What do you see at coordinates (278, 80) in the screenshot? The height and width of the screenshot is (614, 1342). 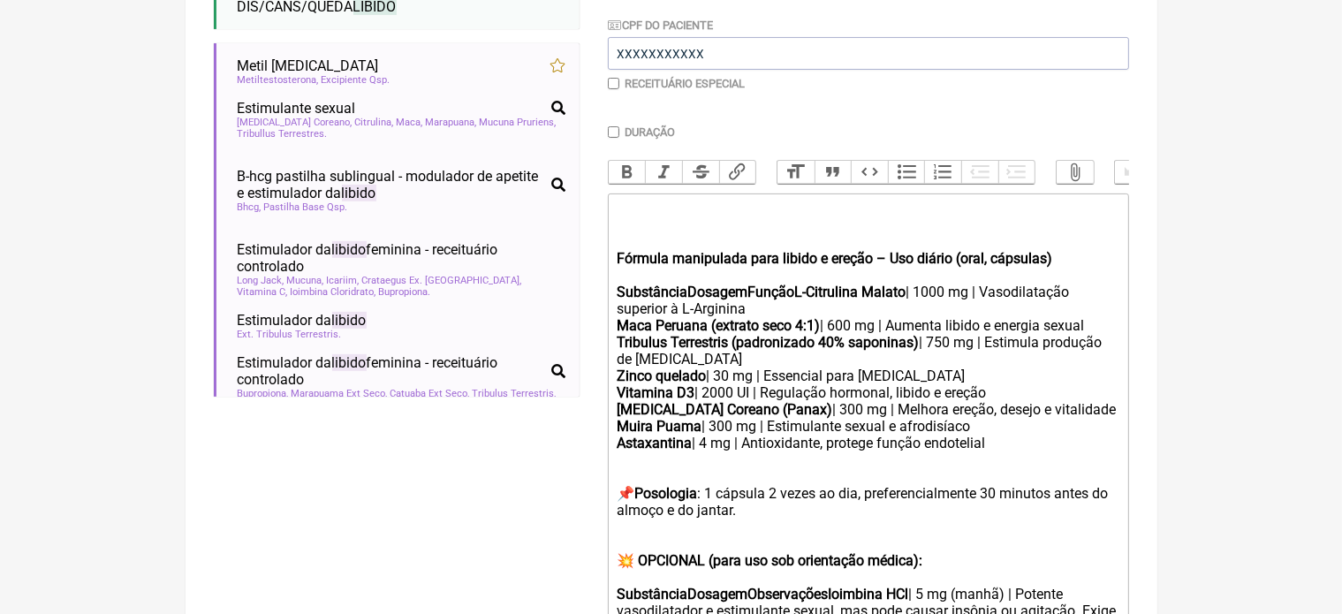 I see `span: Metiltestosterona` at bounding box center [278, 80].